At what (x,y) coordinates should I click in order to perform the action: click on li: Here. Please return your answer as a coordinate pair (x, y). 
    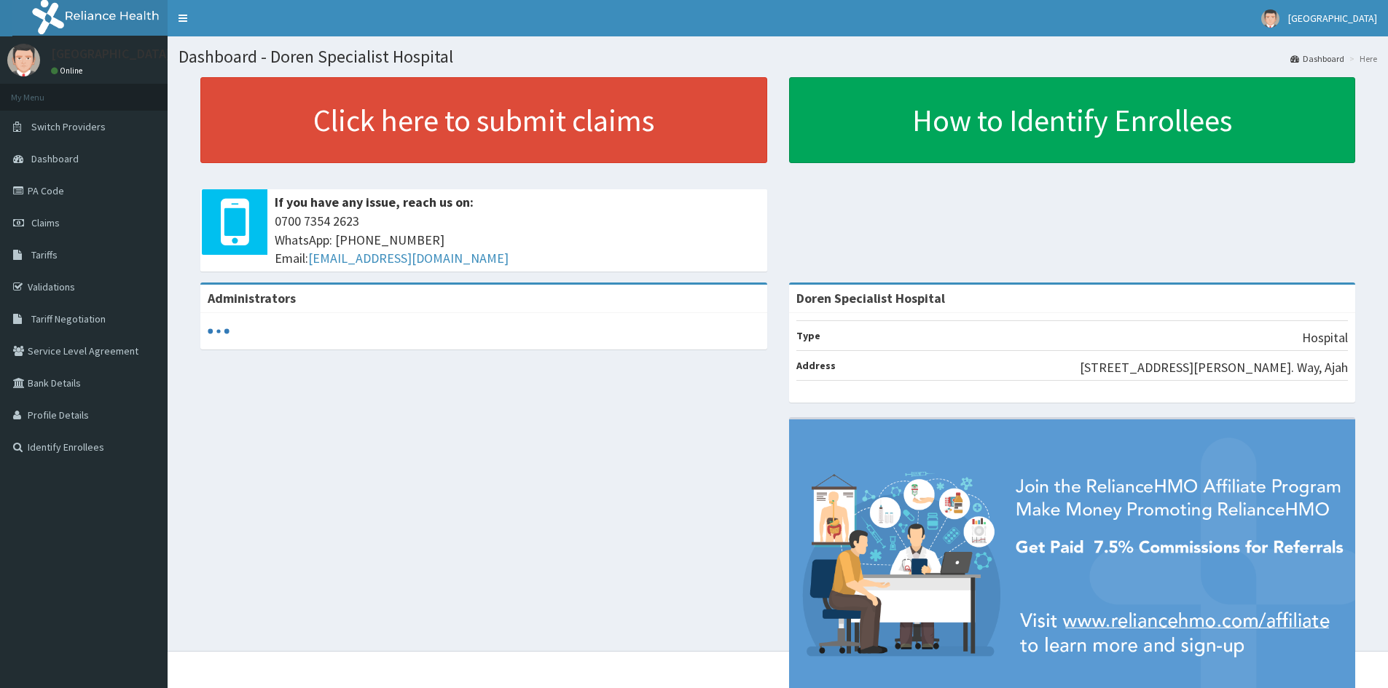
    Looking at the image, I should click on (1361, 58).